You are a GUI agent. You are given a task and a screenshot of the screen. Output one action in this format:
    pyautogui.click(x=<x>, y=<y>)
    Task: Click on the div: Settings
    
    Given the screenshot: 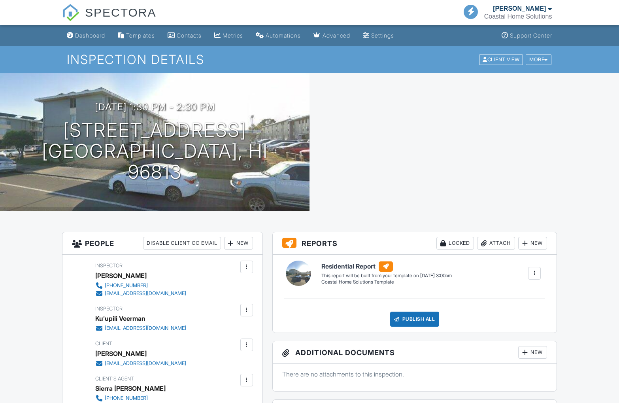 What is the action you would take?
    pyautogui.click(x=383, y=35)
    